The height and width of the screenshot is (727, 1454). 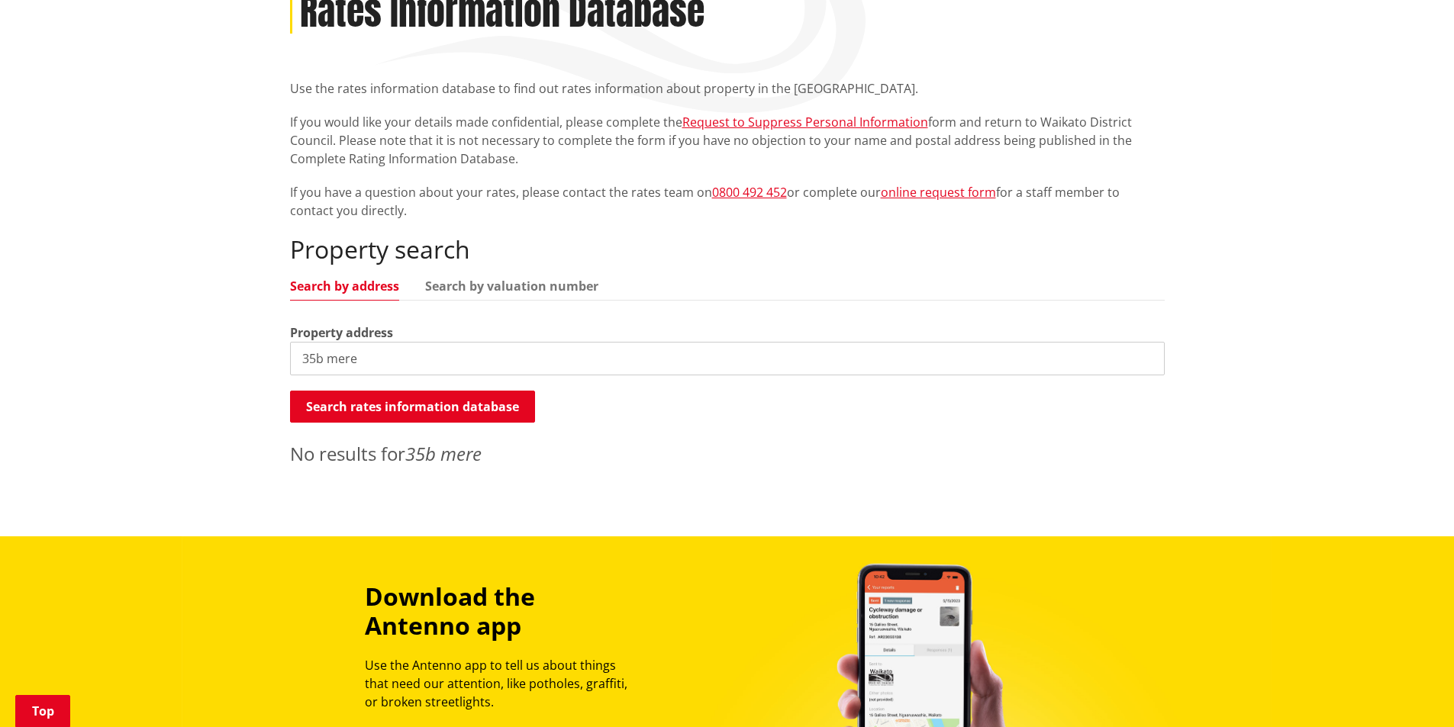 What do you see at coordinates (749, 192) in the screenshot?
I see `a: 0800 492 452` at bounding box center [749, 192].